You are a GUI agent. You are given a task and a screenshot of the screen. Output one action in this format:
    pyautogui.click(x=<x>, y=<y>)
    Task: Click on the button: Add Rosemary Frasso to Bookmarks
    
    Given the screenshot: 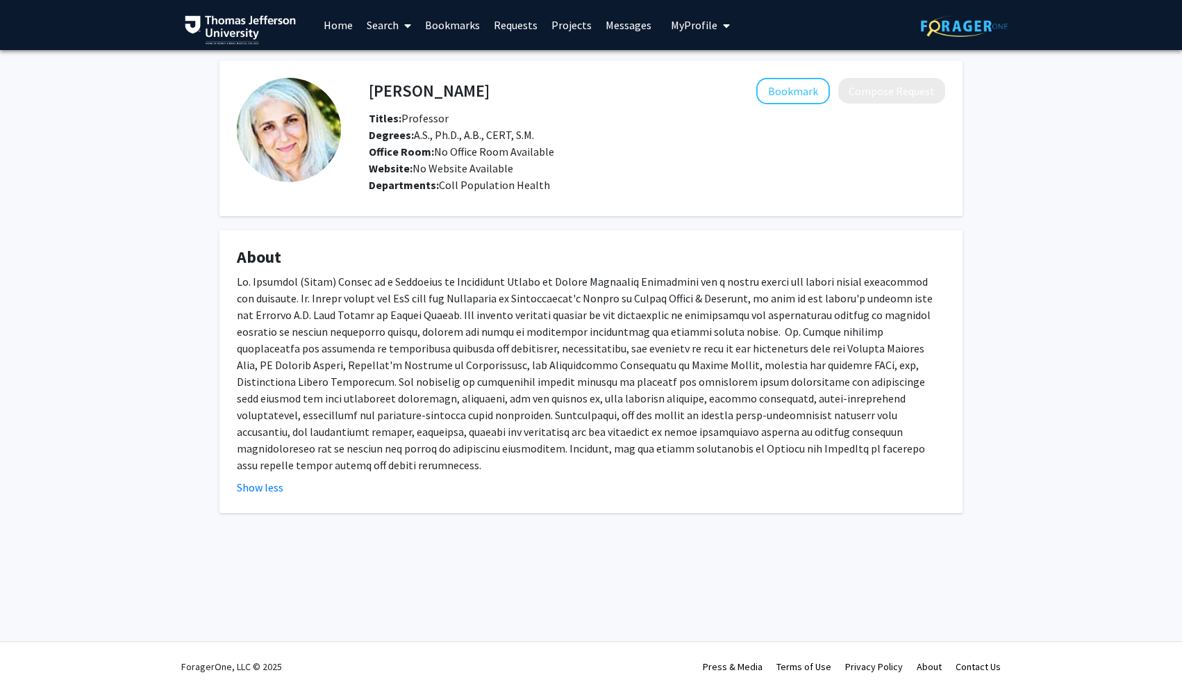 What is the action you would take?
    pyautogui.click(x=793, y=91)
    